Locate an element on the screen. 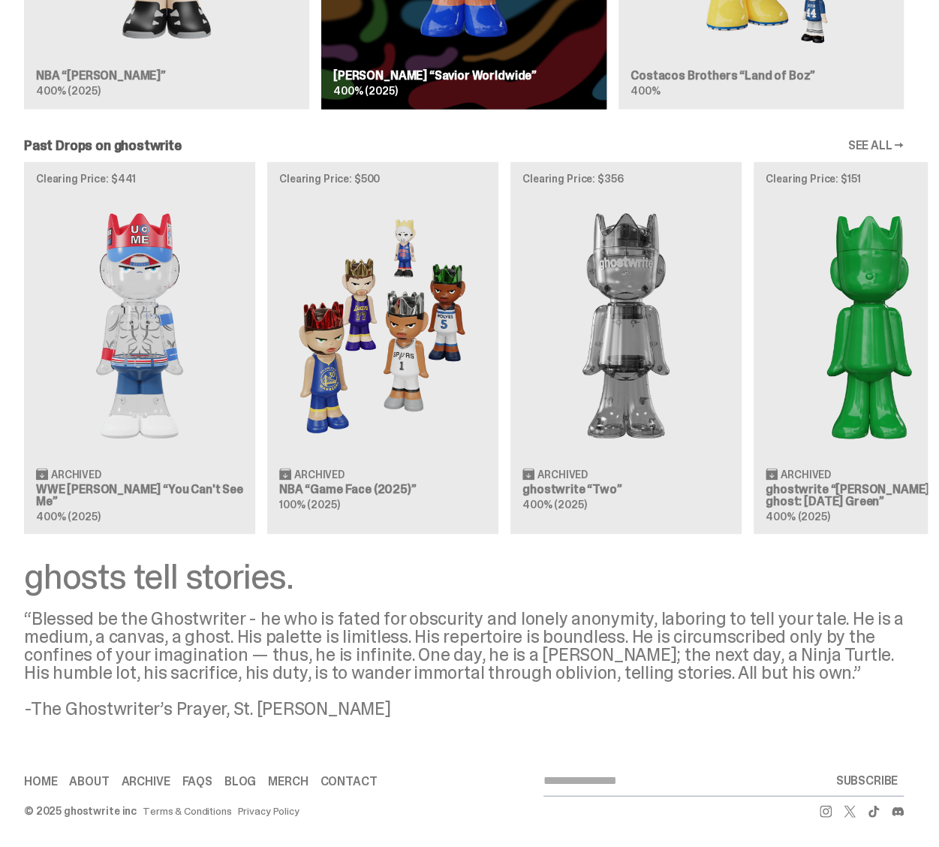  a: Terms & Conditions is located at coordinates (187, 810).